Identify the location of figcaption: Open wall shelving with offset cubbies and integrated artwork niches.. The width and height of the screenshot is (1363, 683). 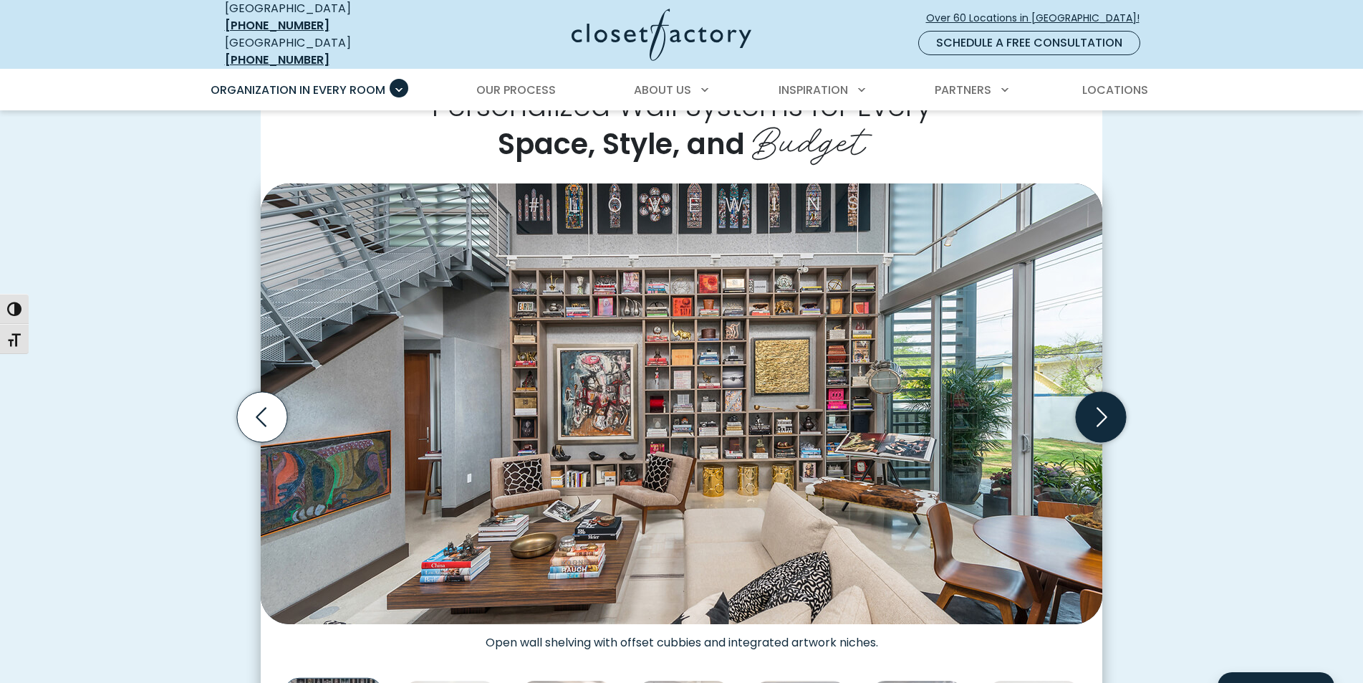
(681, 637).